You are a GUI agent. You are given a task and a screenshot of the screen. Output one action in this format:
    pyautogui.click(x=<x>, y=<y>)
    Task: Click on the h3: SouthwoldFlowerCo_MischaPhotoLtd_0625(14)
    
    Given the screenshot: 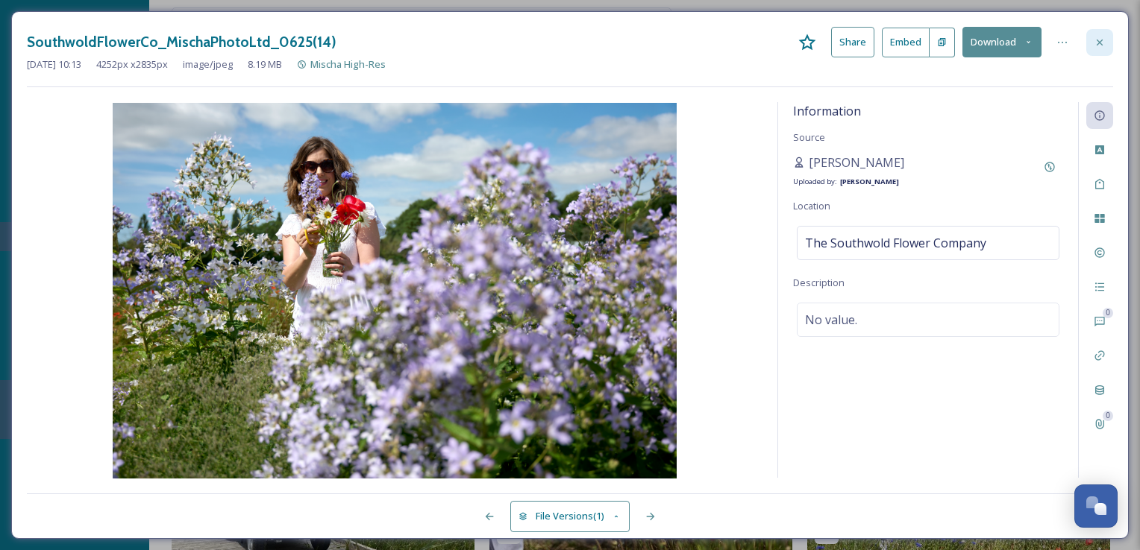 What is the action you would take?
    pyautogui.click(x=181, y=42)
    